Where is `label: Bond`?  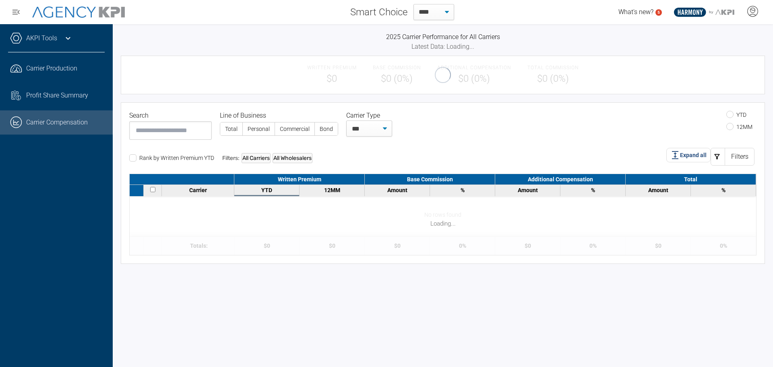
label: Bond is located at coordinates (326, 129).